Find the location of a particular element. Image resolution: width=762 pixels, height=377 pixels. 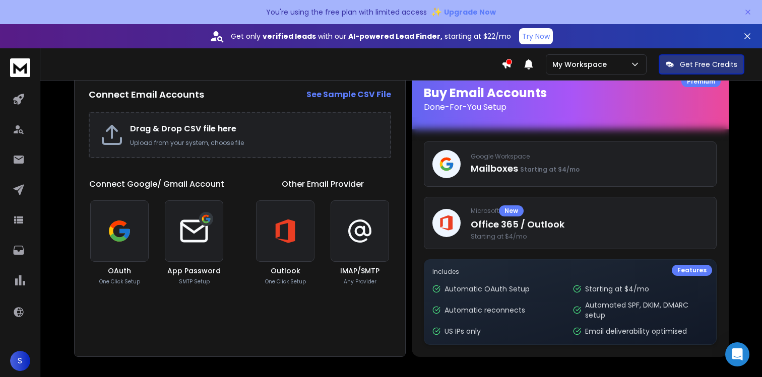

span: S is located at coordinates (20, 361).